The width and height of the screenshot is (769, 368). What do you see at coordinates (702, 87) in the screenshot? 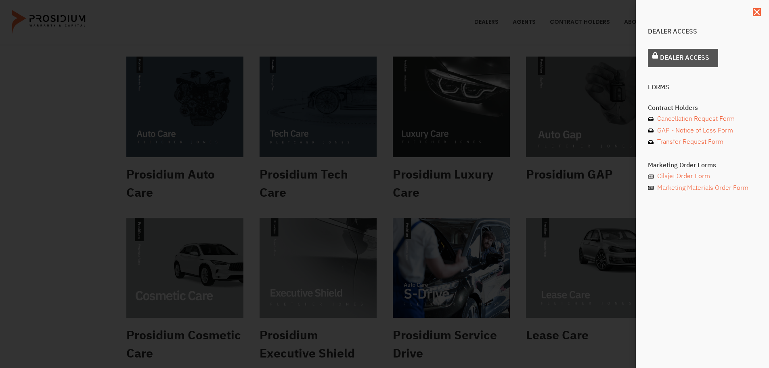
I see `h4: Forms` at bounding box center [702, 87].